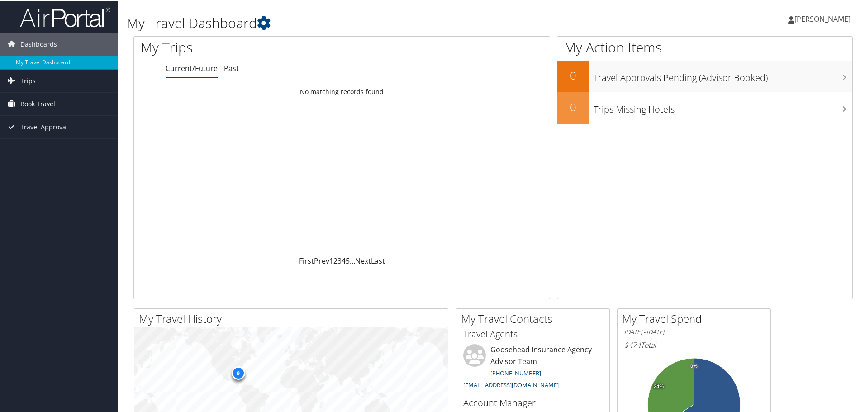  I want to click on span: Trips, so click(28, 80).